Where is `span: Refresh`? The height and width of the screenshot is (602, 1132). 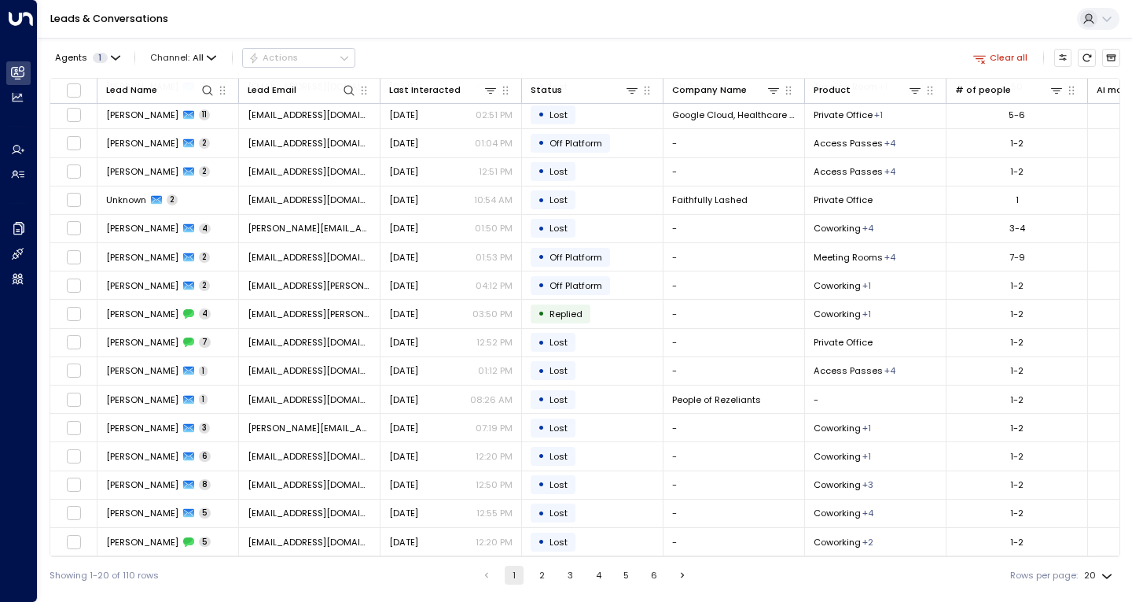
span: Refresh is located at coordinates (1087, 57).